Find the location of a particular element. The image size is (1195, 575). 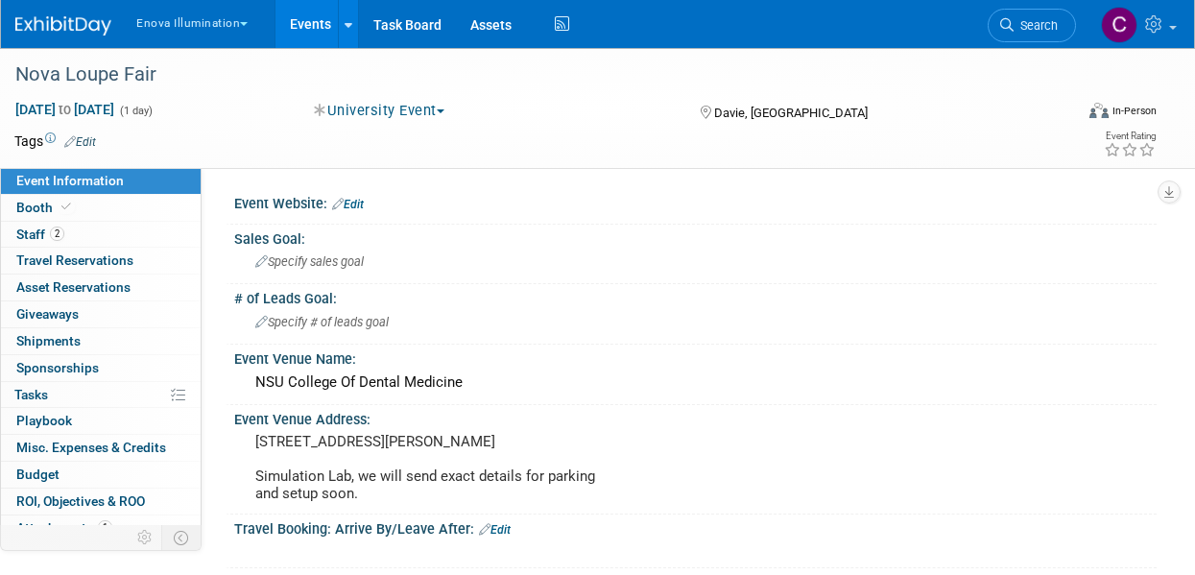

div: Event Website: is located at coordinates (695, 202).